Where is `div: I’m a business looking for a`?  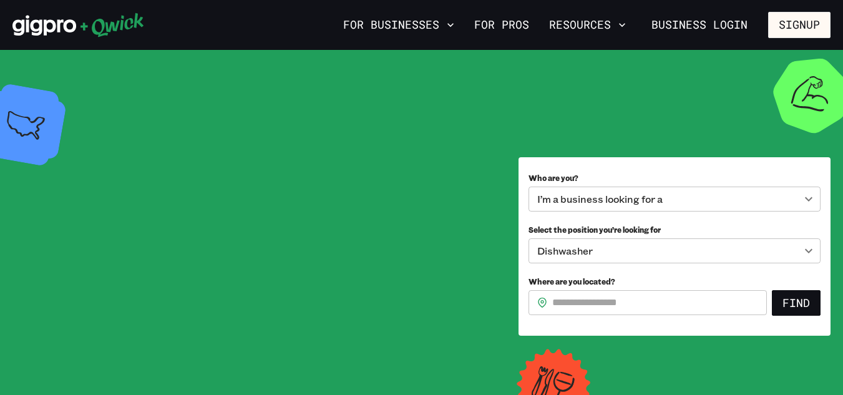 div: I’m a business looking for a is located at coordinates (674, 199).